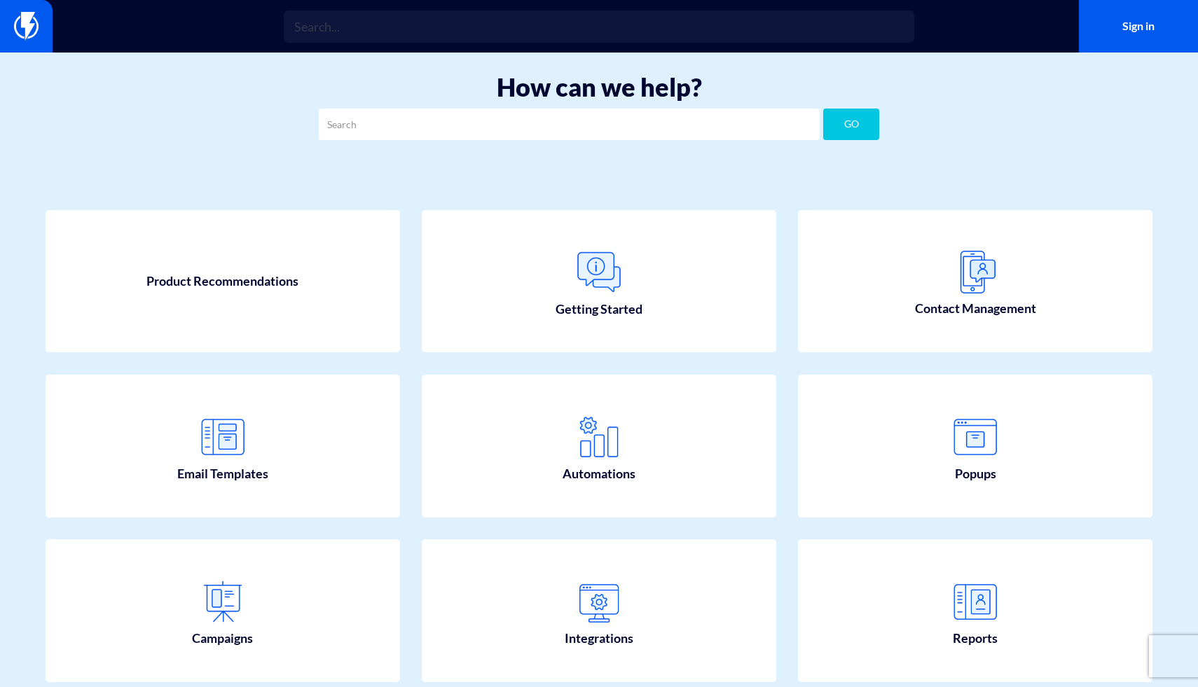 Image resolution: width=1198 pixels, height=687 pixels. I want to click on a: Reports, so click(975, 611).